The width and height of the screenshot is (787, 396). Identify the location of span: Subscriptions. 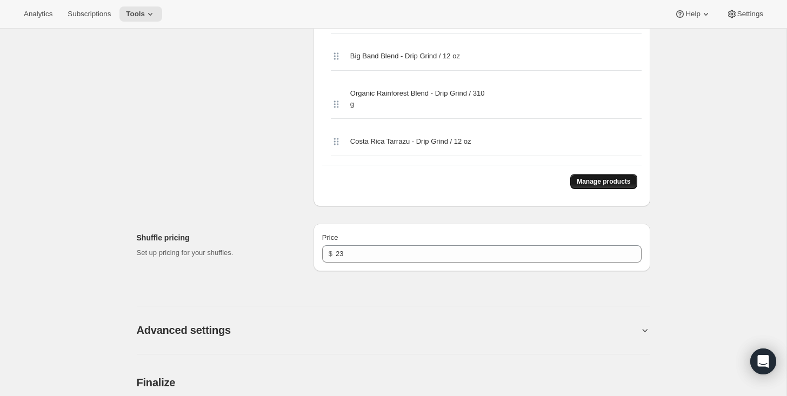
(89, 14).